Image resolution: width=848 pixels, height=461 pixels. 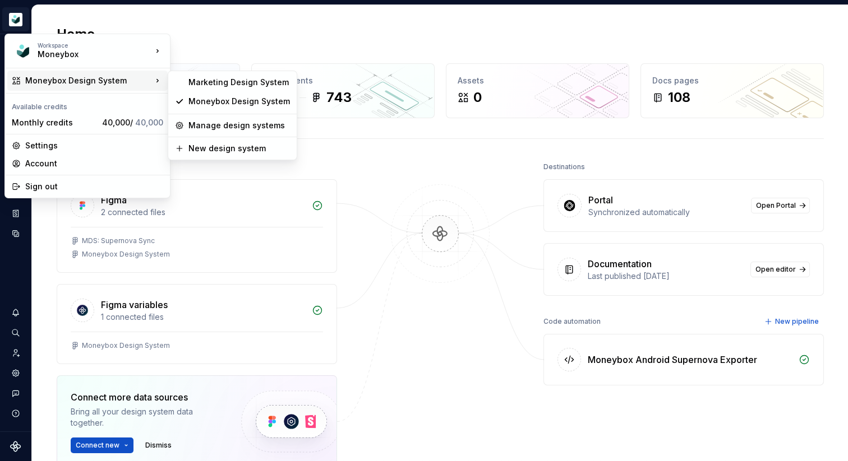 What do you see at coordinates (239, 149) in the screenshot?
I see `div: New design system` at bounding box center [239, 149].